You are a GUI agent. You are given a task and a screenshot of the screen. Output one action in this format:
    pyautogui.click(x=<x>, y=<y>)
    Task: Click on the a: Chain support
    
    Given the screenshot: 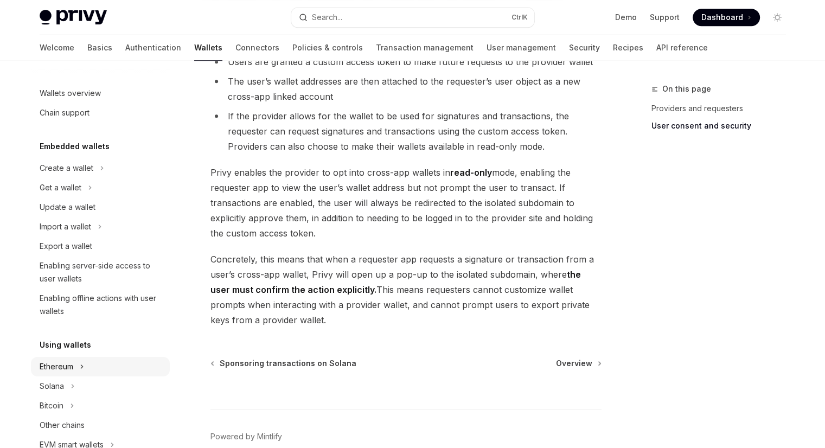 What is the action you would take?
    pyautogui.click(x=100, y=113)
    